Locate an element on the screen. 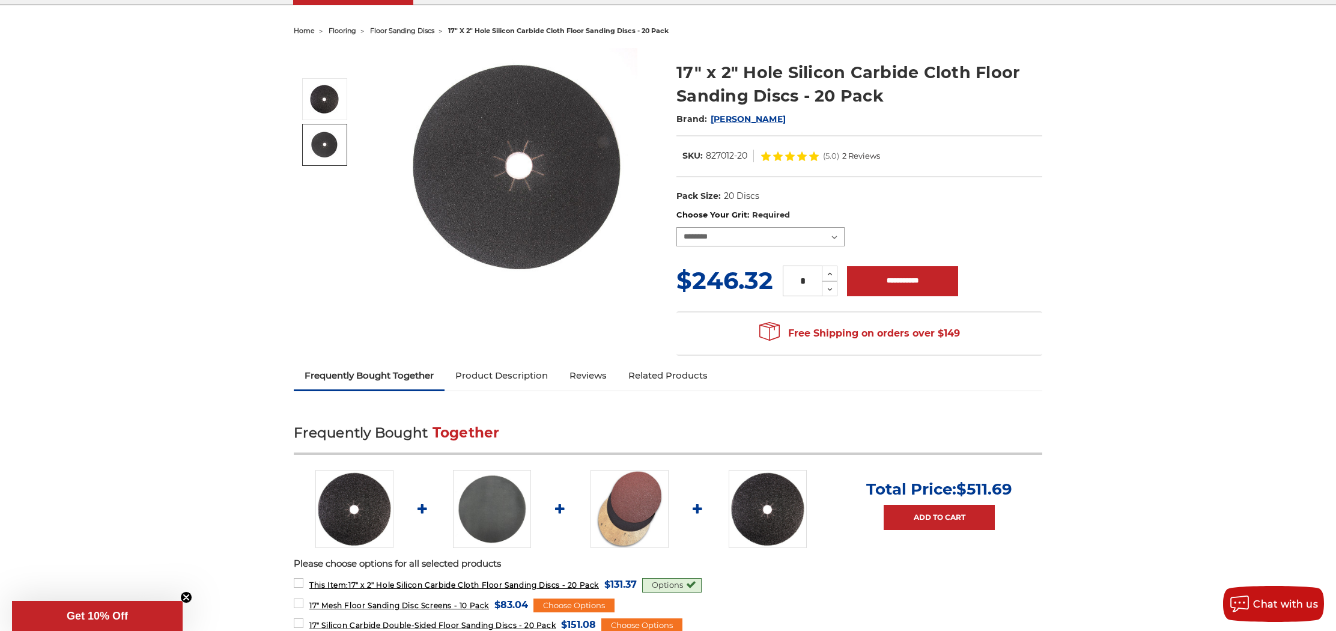 This screenshot has height=631, width=1336. span: 17" x 2" Hole Silicon Carbide Cloth Floor Sanding Discs - 20 Pack is located at coordinates (454, 584).